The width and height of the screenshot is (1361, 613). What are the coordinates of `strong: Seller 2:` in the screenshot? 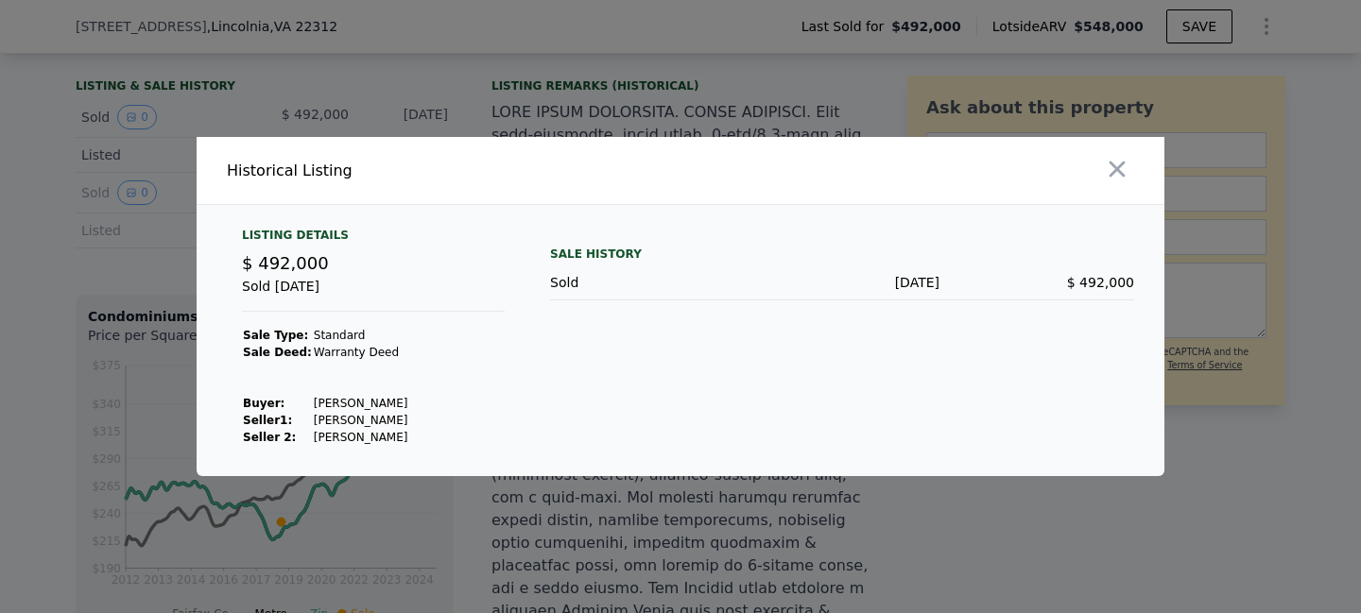 It's located at (269, 438).